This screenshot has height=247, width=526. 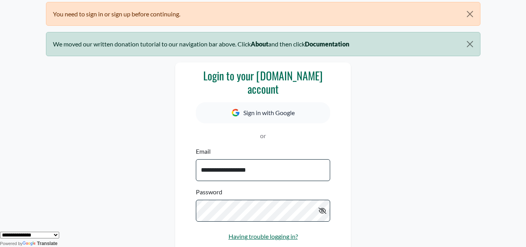 I want to click on img: Google Icon, so click(x=236, y=112).